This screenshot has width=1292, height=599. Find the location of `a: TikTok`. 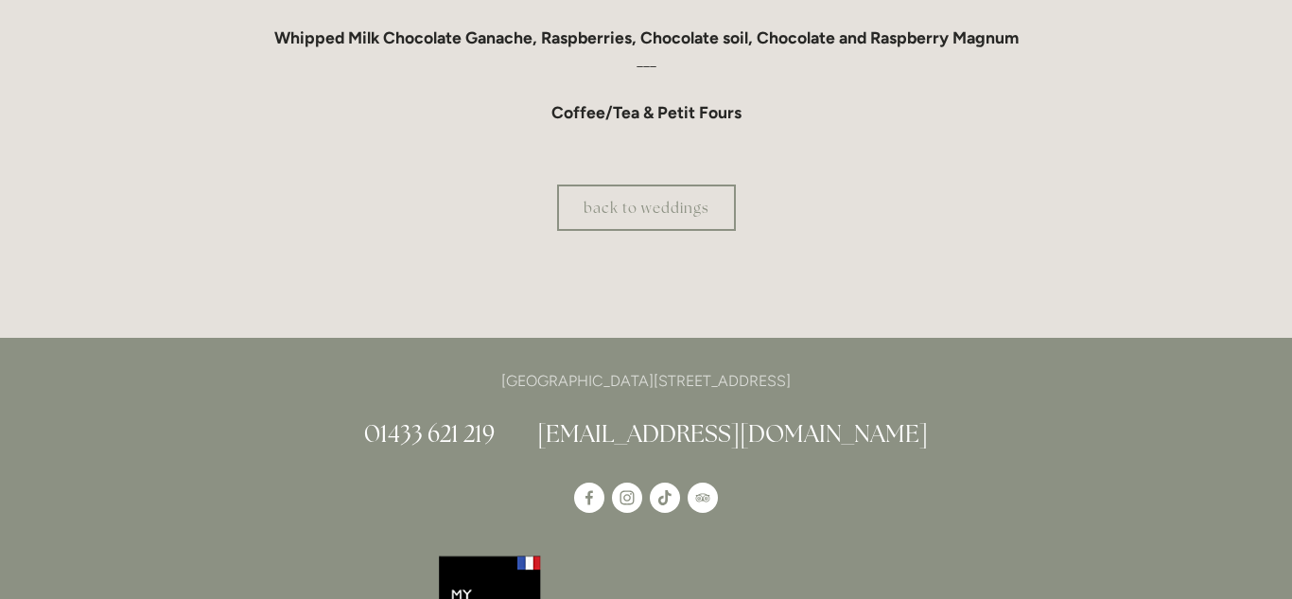

a: TikTok is located at coordinates (665, 498).